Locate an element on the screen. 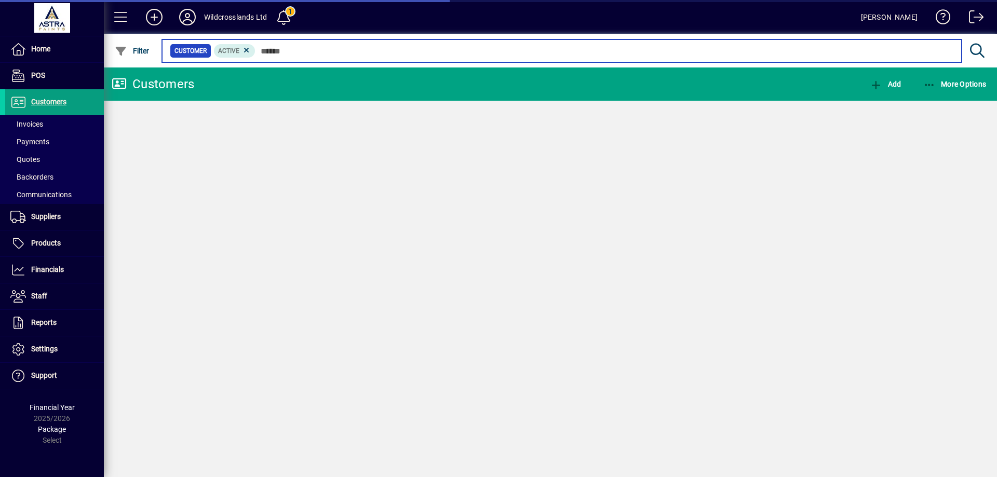 This screenshot has height=477, width=997. button: Filter is located at coordinates (132, 51).